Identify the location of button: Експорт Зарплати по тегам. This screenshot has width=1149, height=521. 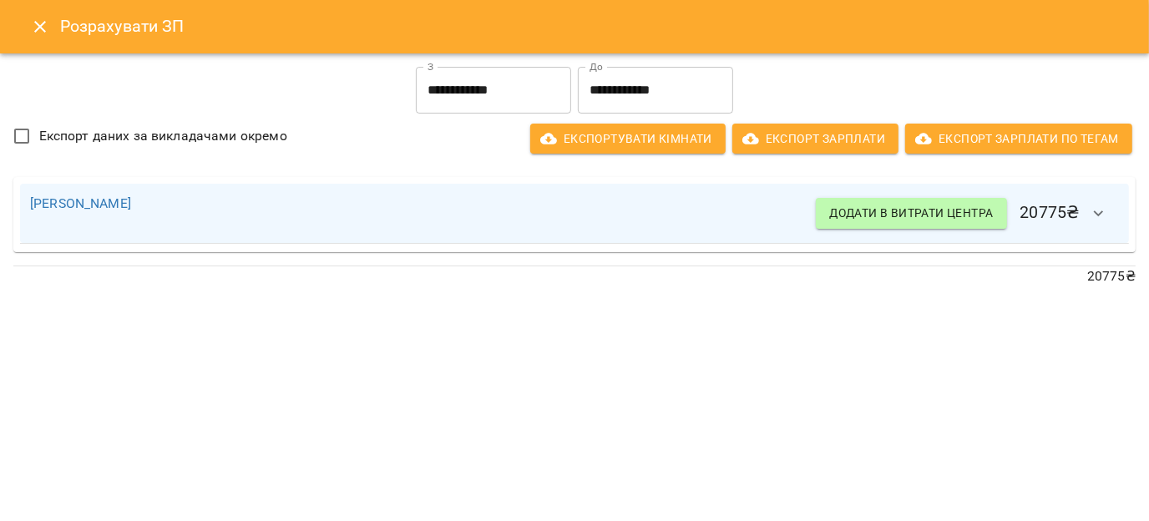
(1018, 139).